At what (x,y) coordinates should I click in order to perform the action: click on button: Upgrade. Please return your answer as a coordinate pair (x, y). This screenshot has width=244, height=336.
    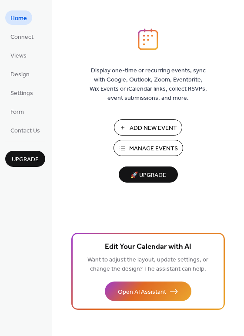
    Looking at the image, I should click on (25, 159).